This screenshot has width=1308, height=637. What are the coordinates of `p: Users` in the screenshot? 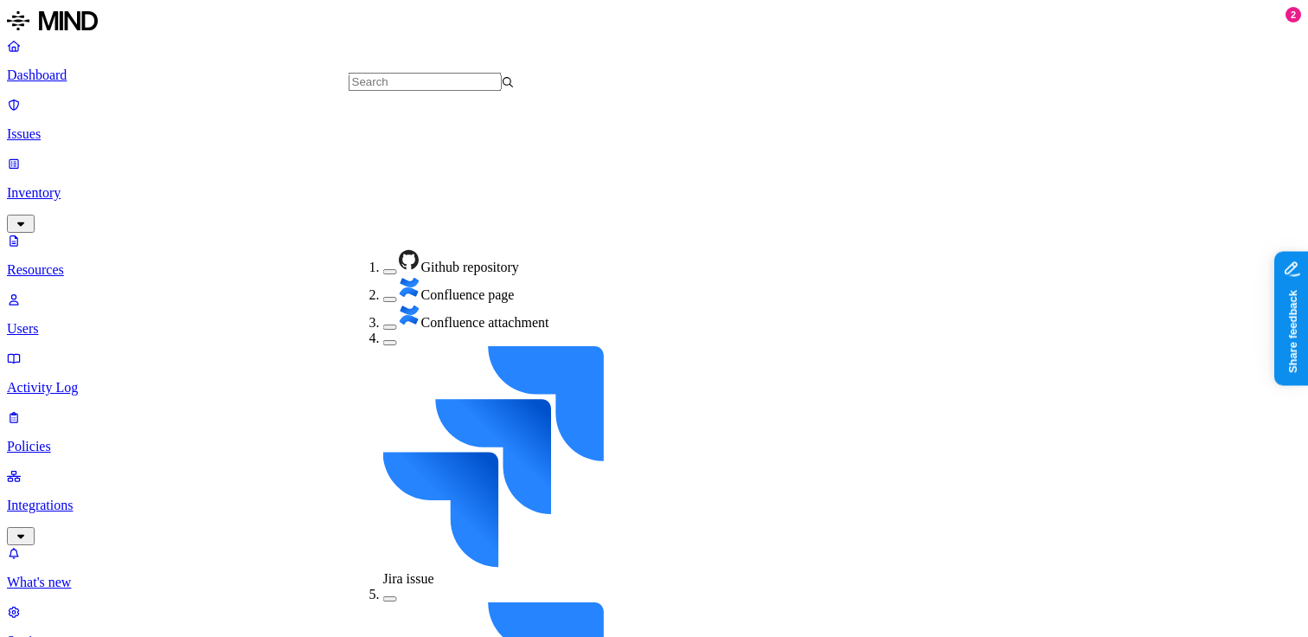 It's located at (654, 329).